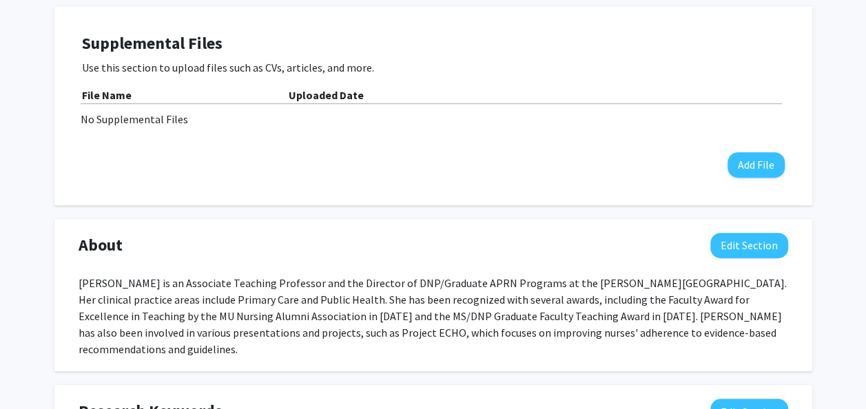  I want to click on div: No Supplemental Files, so click(433, 119).